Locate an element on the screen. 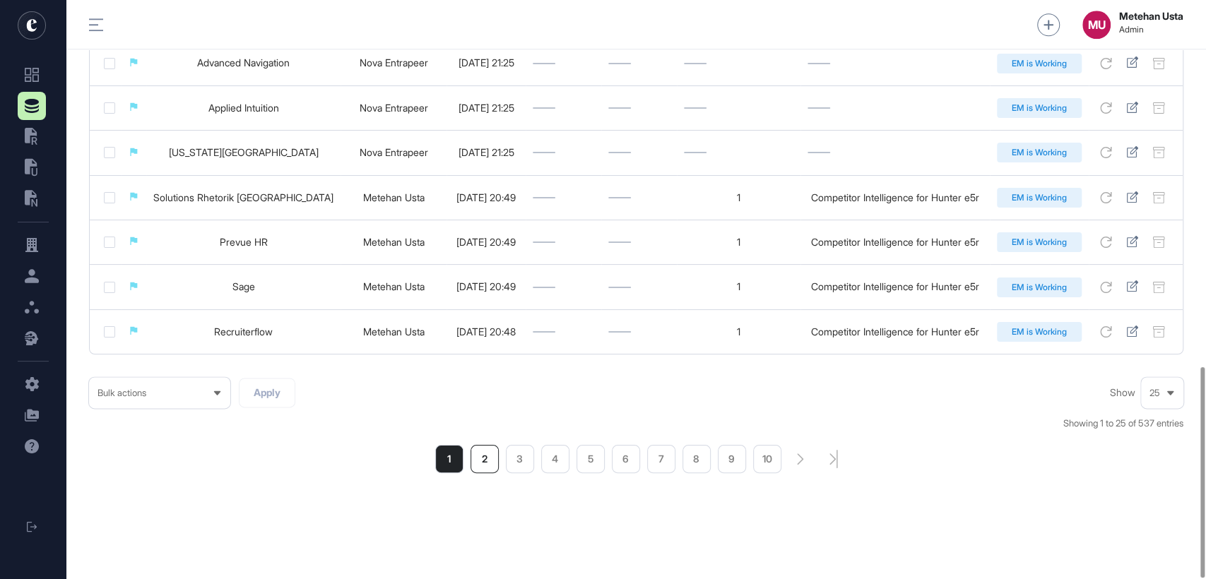 This screenshot has height=579, width=1206. span: 25 is located at coordinates (1155, 393).